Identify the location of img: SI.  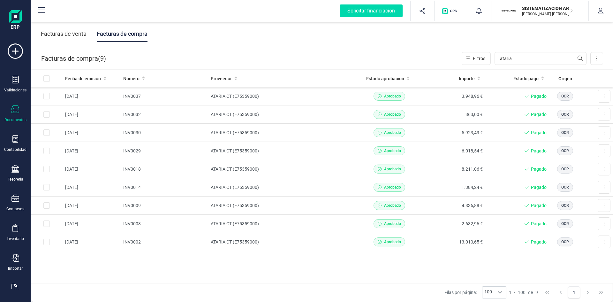
(509, 11).